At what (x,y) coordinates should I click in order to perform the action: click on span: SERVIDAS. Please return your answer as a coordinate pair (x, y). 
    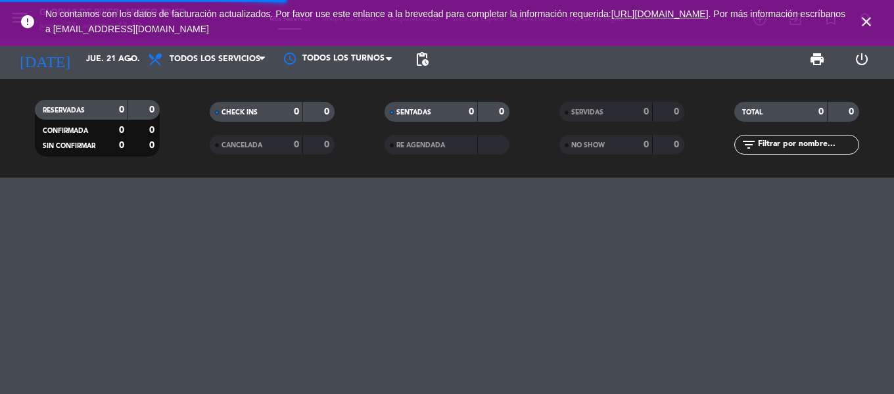
    Looking at the image, I should click on (587, 112).